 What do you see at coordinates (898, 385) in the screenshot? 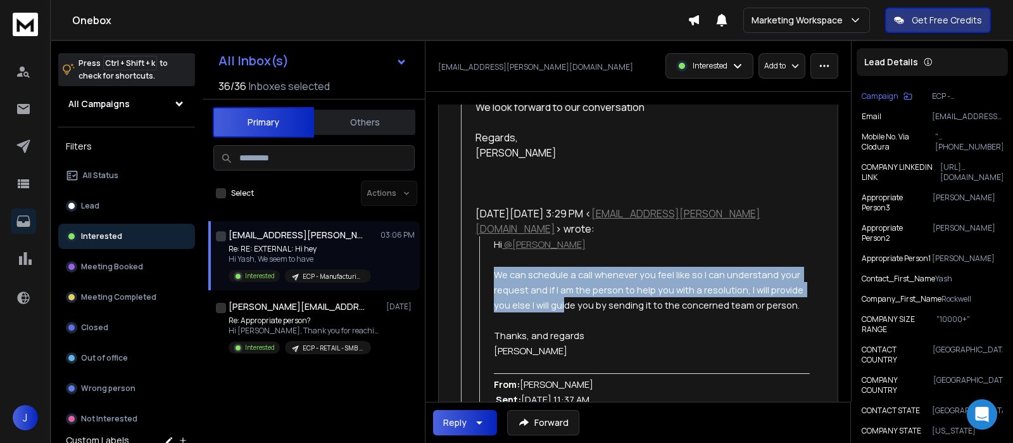
I see `p: COMPANY COUNTRY` at bounding box center [898, 385].